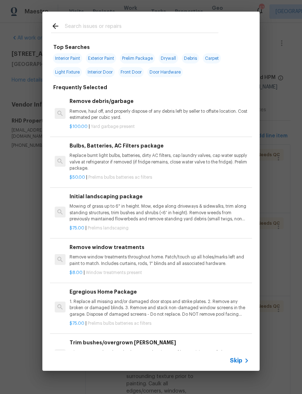  I want to click on h6: Bulbs, Batteries, AC Filters package, so click(159, 146).